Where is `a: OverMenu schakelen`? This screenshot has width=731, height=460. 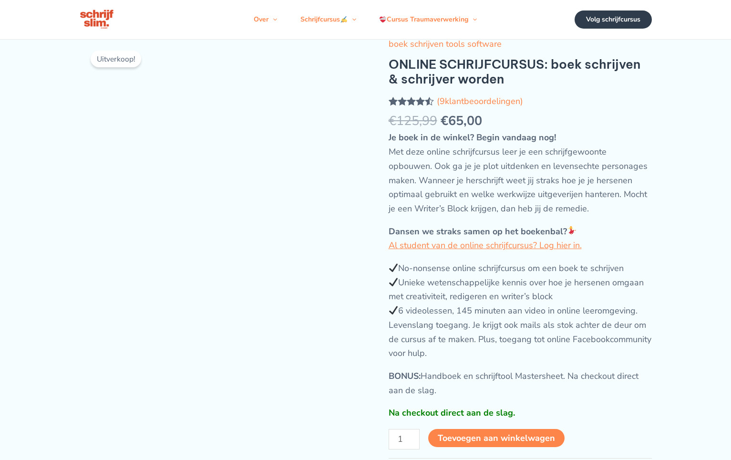 a: OverMenu schakelen is located at coordinates (265, 20).